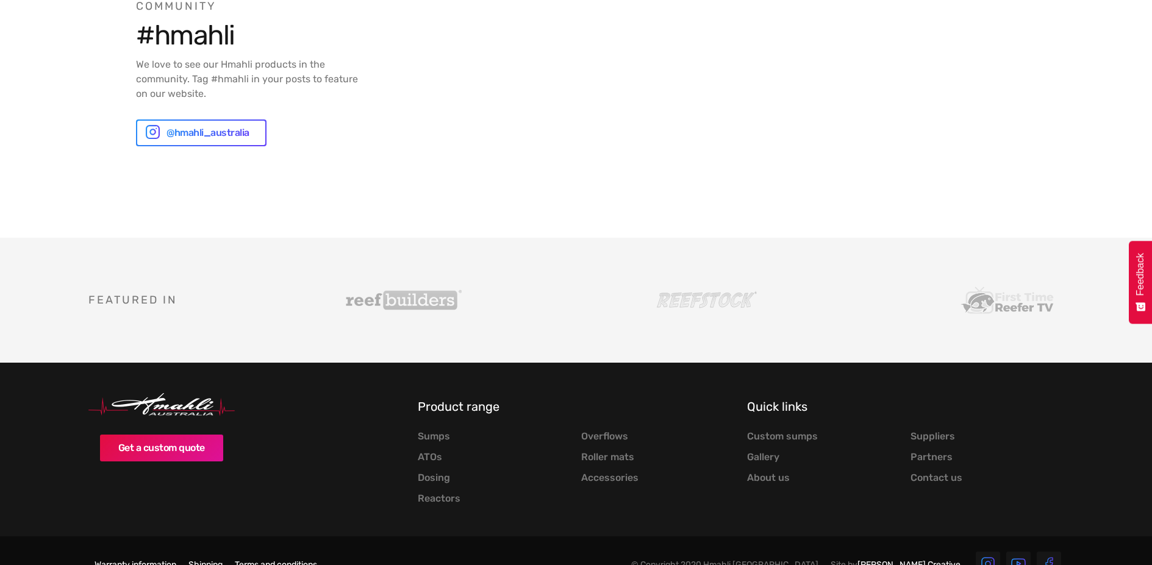  I want to click on a: Sumps, so click(433, 436).